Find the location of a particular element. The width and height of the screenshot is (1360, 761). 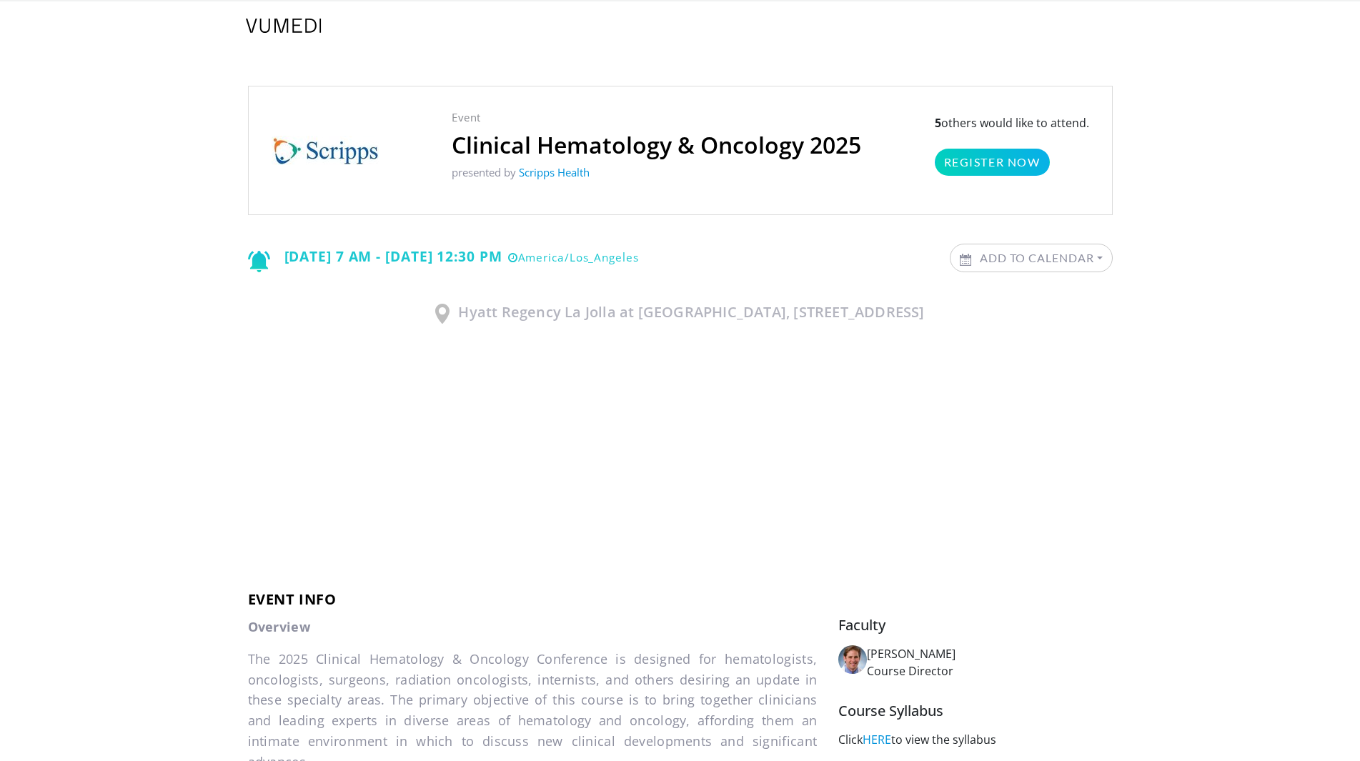

a: Register Now is located at coordinates (992, 162).